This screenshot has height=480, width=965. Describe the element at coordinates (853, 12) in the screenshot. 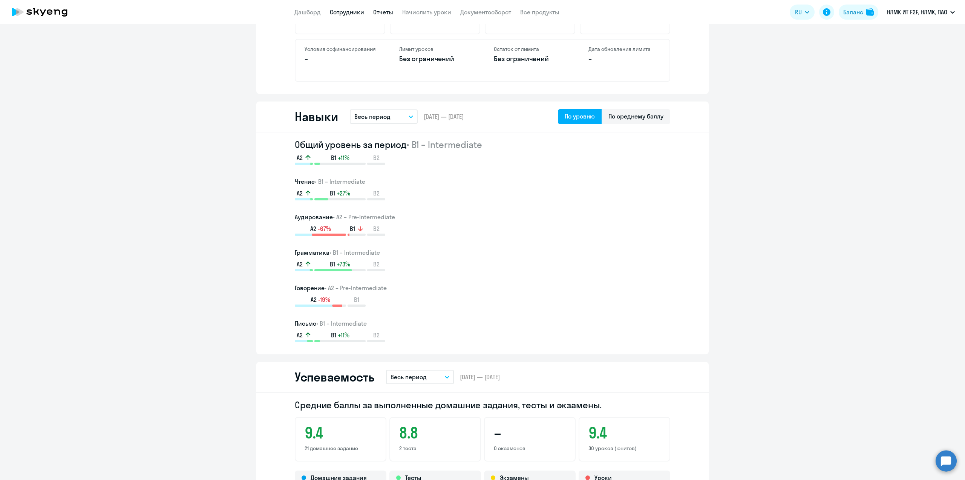

I see `div: Баланс` at that location.